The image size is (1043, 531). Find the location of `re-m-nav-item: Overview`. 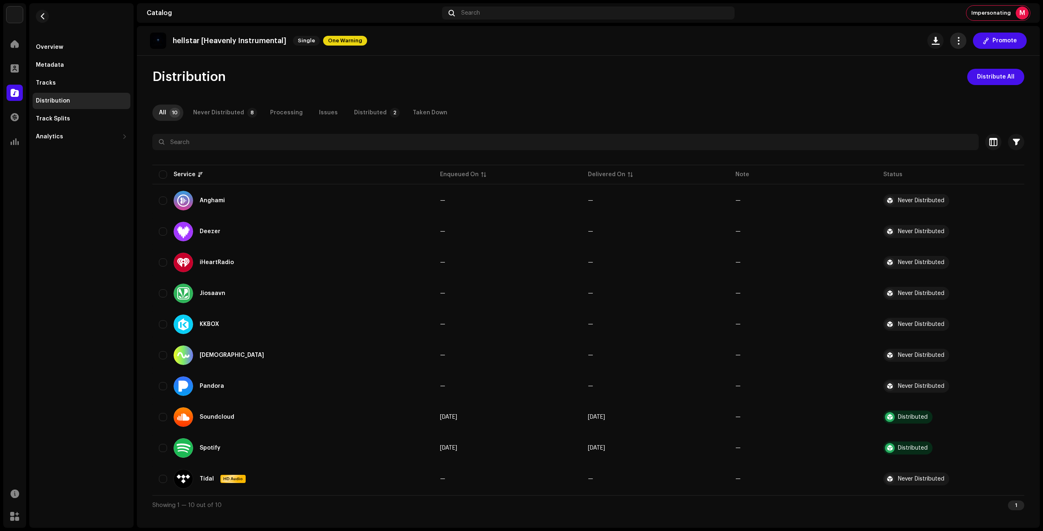

re-m-nav-item: Overview is located at coordinates (81, 47).